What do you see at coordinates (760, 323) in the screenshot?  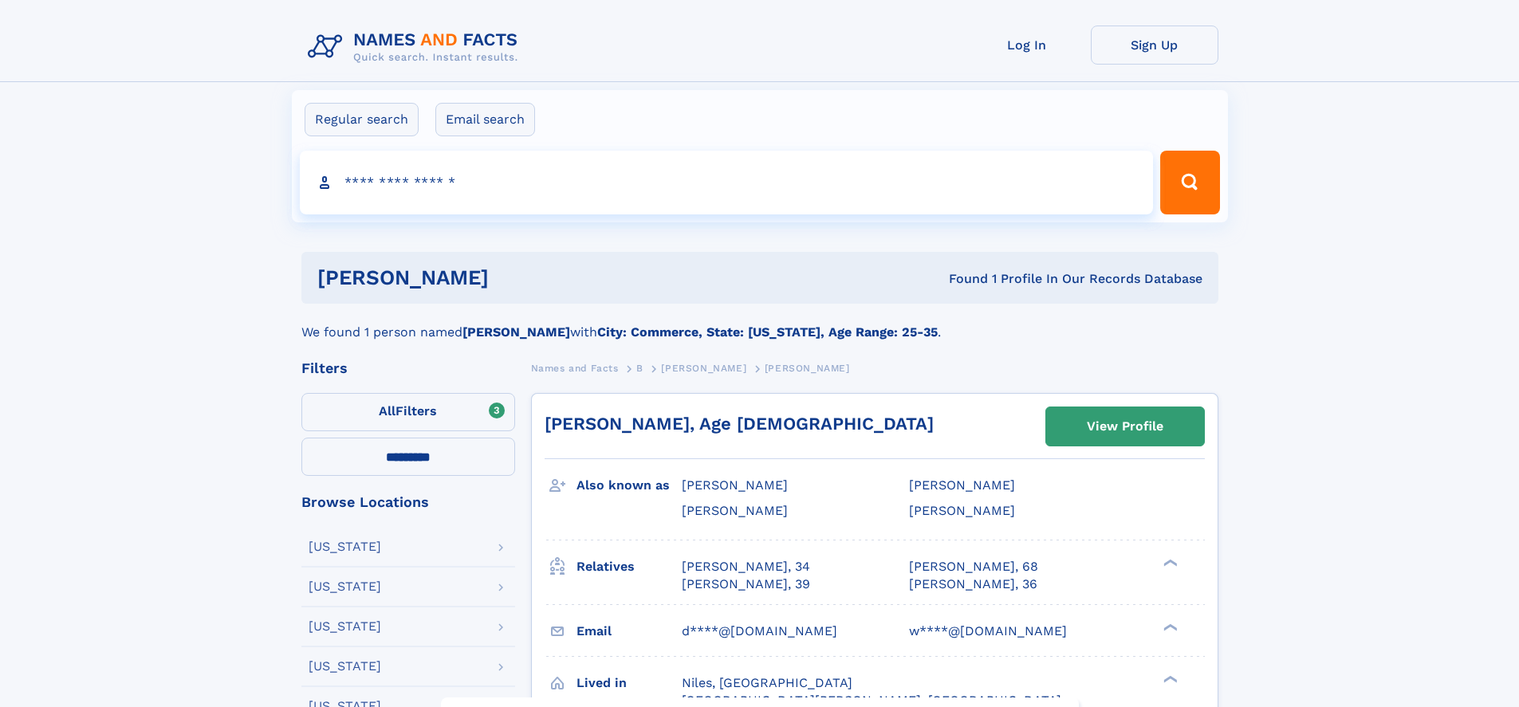 I see `div: We found 1 person named with .` at bounding box center [760, 323].